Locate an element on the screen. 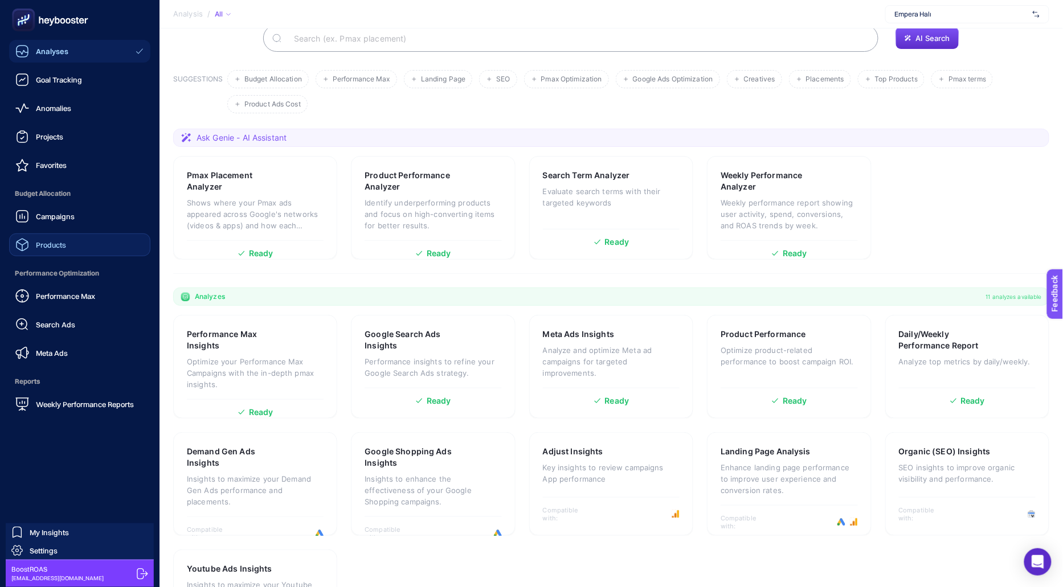 The height and width of the screenshot is (587, 1063). h3: Daily/Weekly Performance Report is located at coordinates (950, 340).